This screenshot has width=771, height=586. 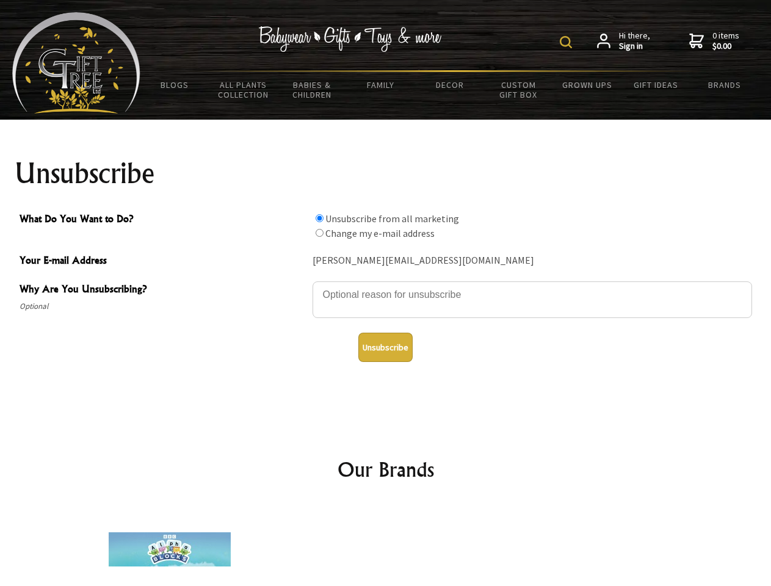 I want to click on img: Babyware - Gifts - Toys and more..., so click(x=76, y=63).